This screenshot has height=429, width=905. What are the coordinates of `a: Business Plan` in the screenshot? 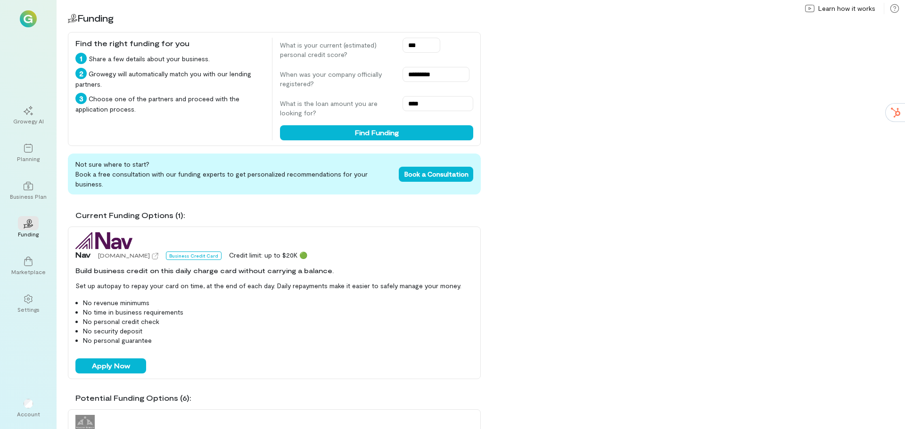 It's located at (28, 191).